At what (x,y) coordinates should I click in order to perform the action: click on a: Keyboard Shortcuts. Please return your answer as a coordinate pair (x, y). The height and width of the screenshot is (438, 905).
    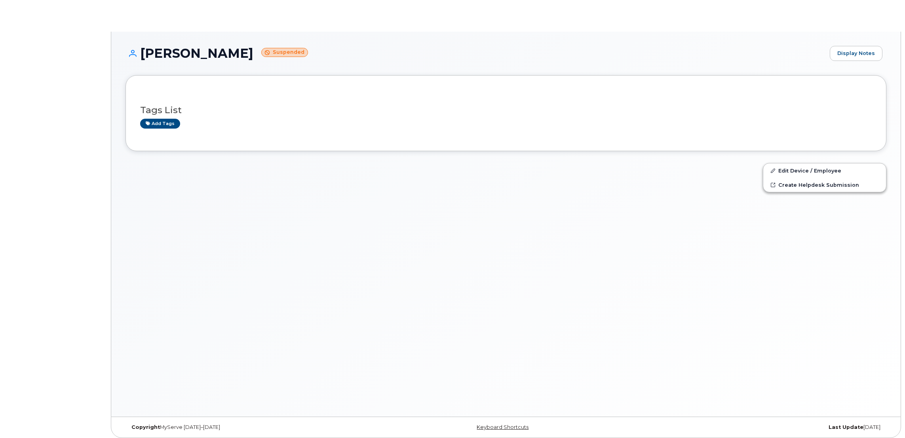
    Looking at the image, I should click on (503, 427).